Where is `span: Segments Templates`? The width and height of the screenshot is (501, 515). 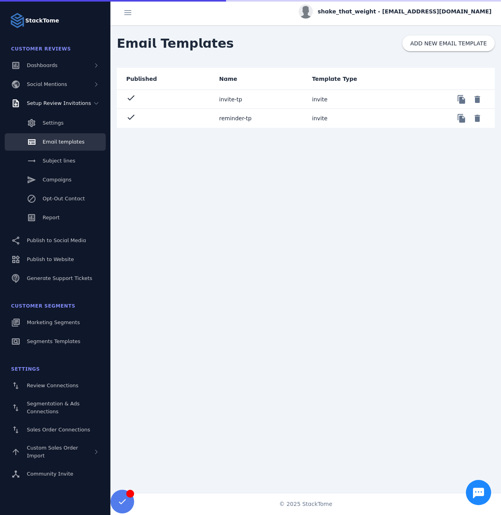 span: Segments Templates is located at coordinates (54, 341).